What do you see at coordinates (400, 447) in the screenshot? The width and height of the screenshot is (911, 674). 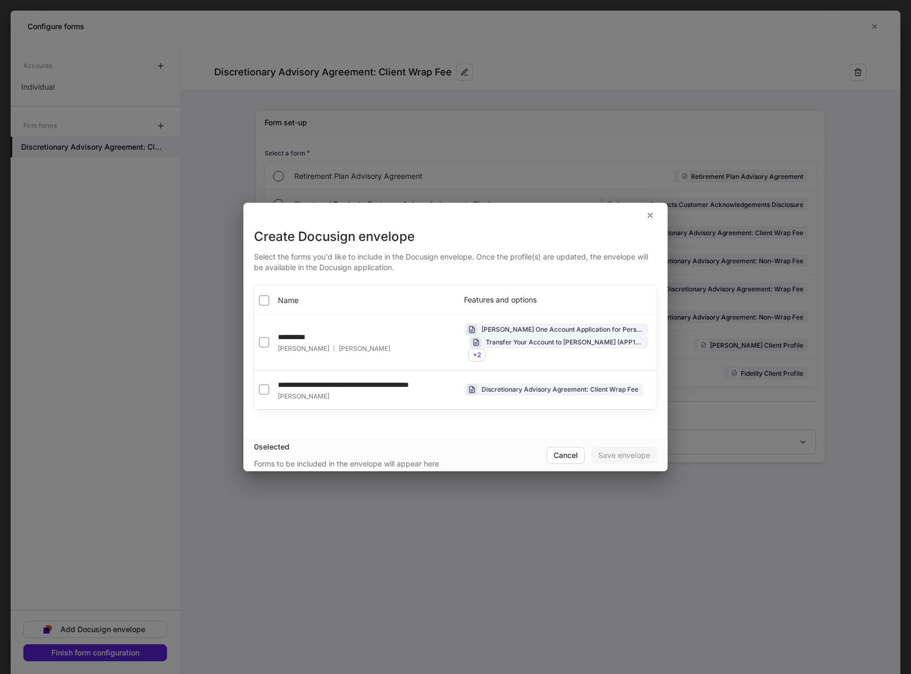 I see `div: 0 selected` at bounding box center [400, 447].